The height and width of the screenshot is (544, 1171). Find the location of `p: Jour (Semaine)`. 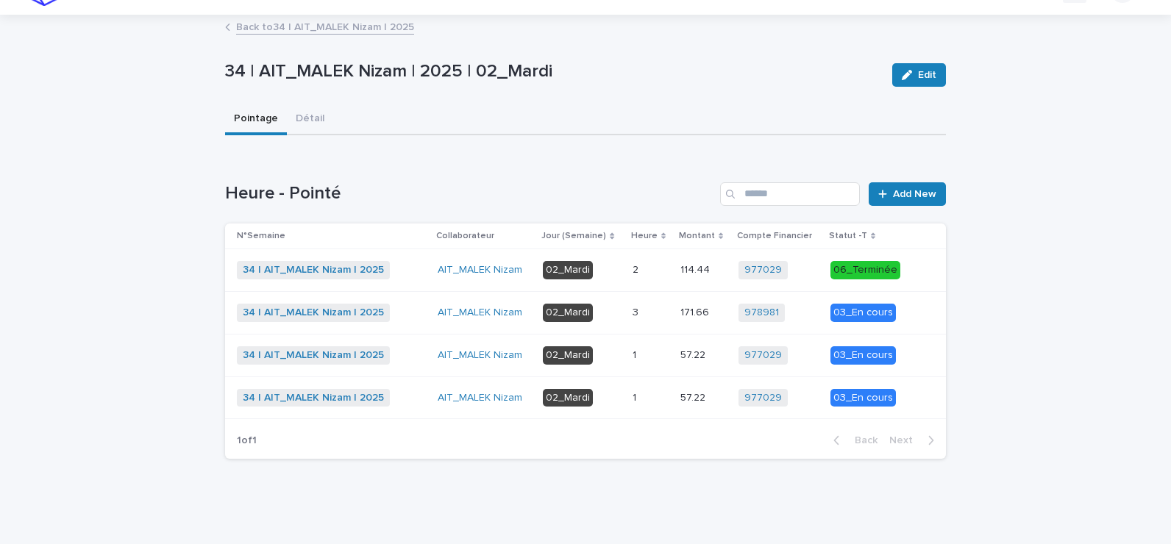

p: Jour (Semaine) is located at coordinates (574, 236).